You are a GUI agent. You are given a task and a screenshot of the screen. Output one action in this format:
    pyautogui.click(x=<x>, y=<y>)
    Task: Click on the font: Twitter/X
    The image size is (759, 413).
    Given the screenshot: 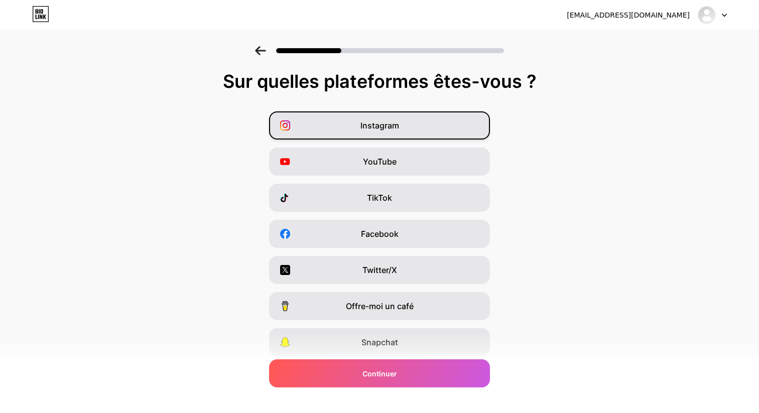 What is the action you would take?
    pyautogui.click(x=380, y=270)
    